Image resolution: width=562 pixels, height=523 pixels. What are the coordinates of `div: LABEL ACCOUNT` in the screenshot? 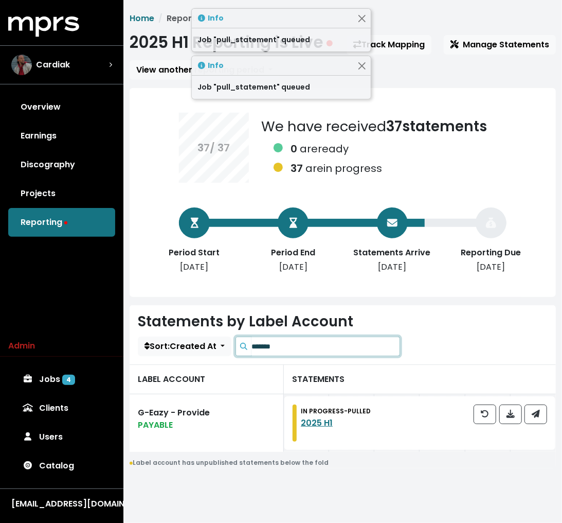 It's located at (207, 379).